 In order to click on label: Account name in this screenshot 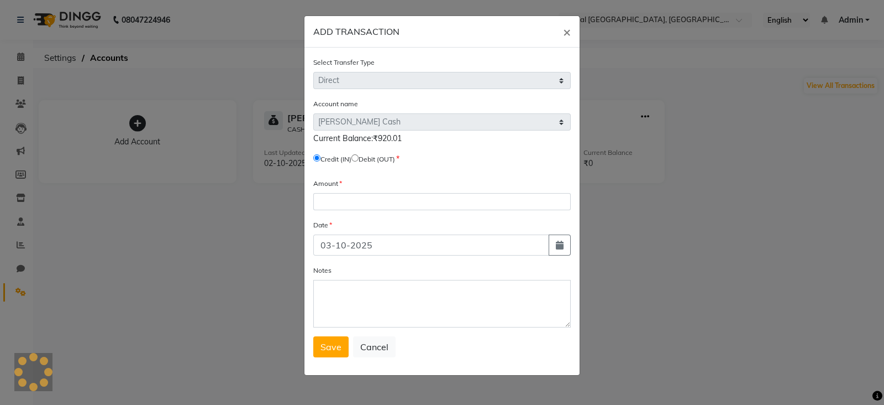, I will do `click(335, 104)`.